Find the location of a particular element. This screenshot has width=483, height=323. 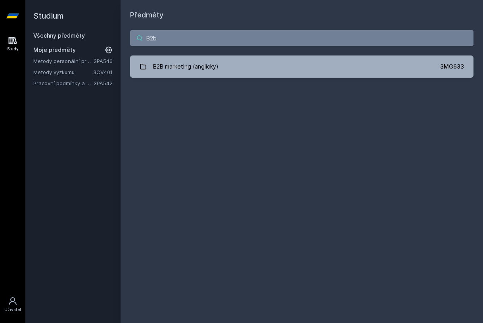

h1: Předměty is located at coordinates (302, 15).